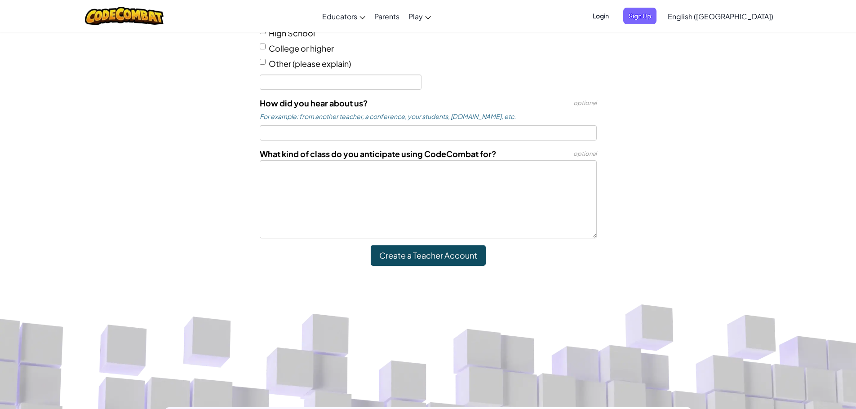 The width and height of the screenshot is (856, 409). What do you see at coordinates (262, 46) in the screenshot?
I see `input: College or higher` at bounding box center [262, 46].